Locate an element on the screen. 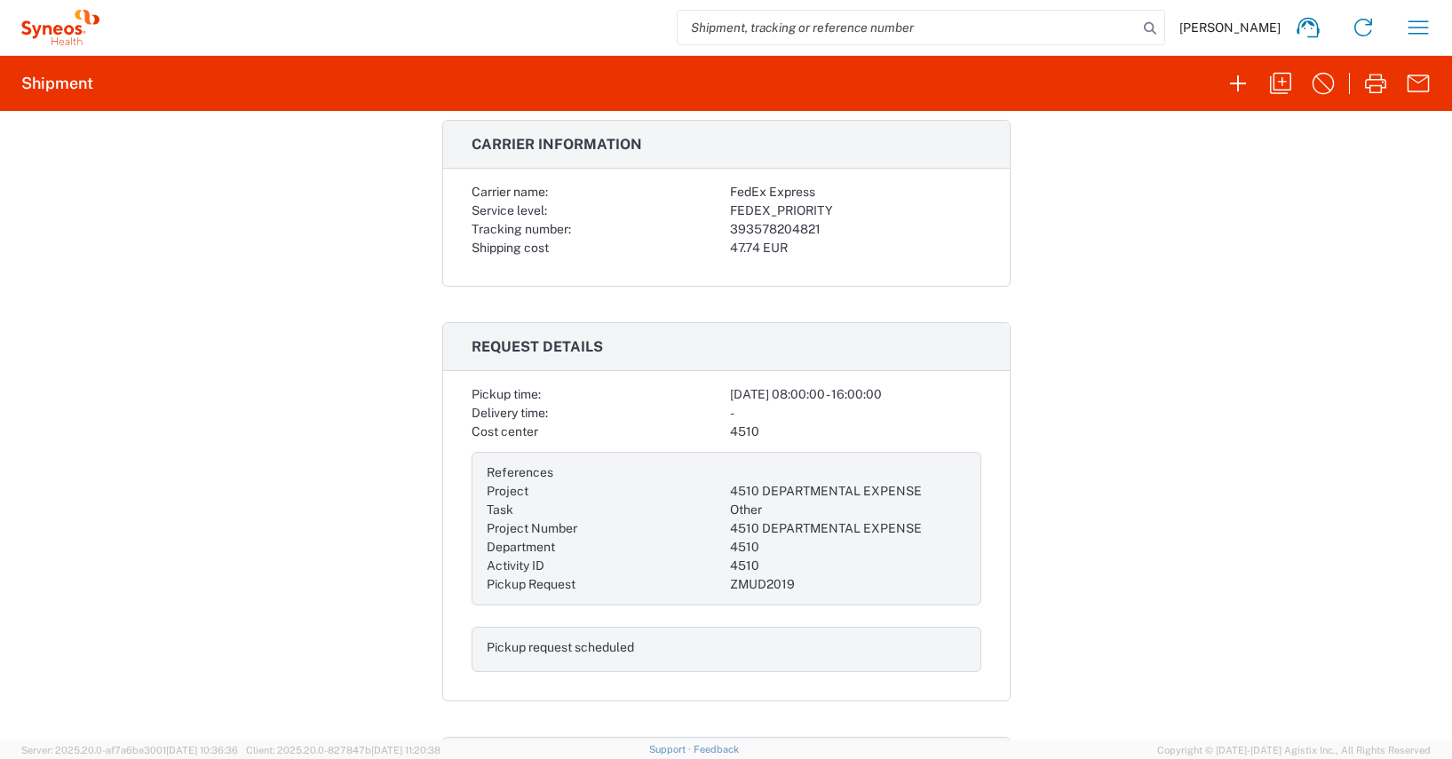 This screenshot has height=759, width=1452. input: Shipment, tracking or reference number is located at coordinates (908, 28).